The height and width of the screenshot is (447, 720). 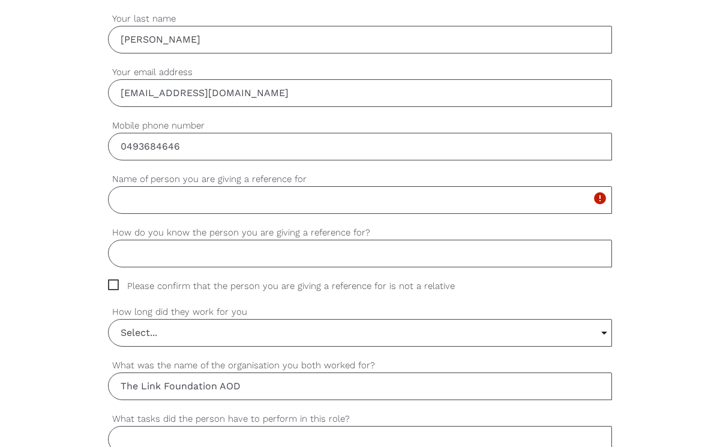 What do you see at coordinates (360, 179) in the screenshot?
I see `label: Name of person you are giving a reference for` at bounding box center [360, 179].